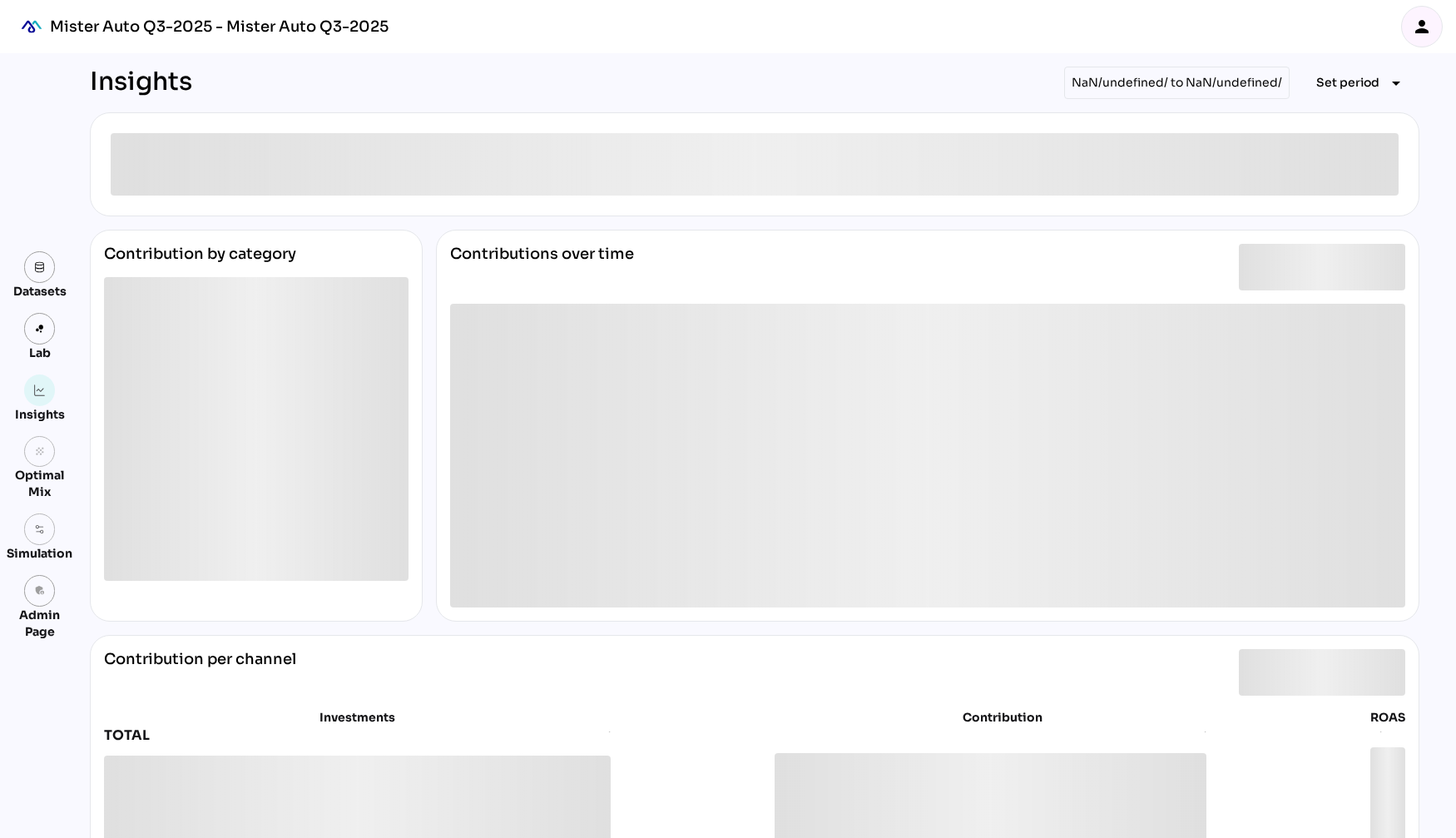  What do you see at coordinates (39, 623) in the screenshot?
I see `div: Admin Page` at bounding box center [39, 623].